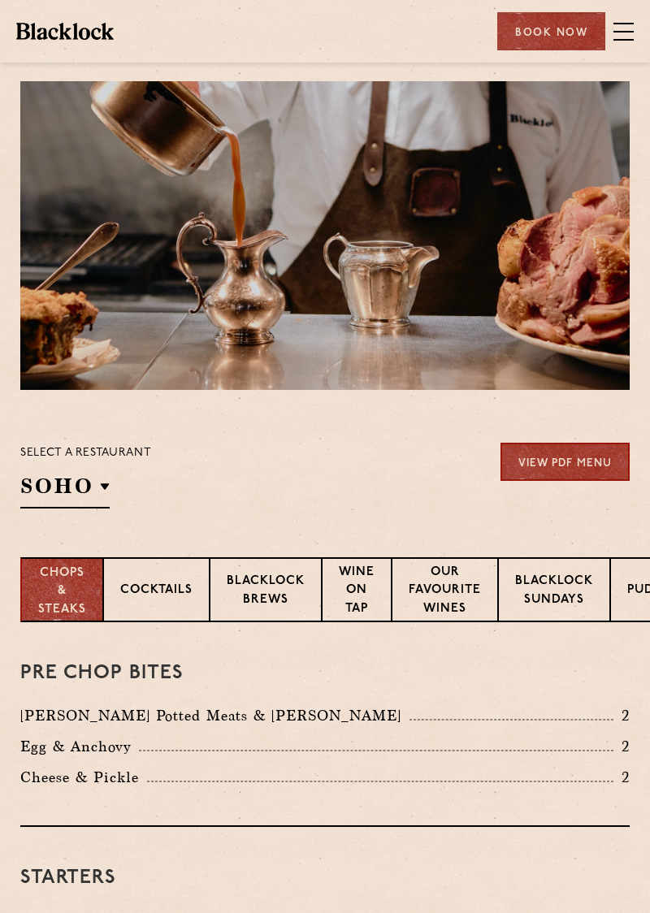 The image size is (650, 913). Describe the element at coordinates (551, 31) in the screenshot. I see `div: Book Now` at that location.